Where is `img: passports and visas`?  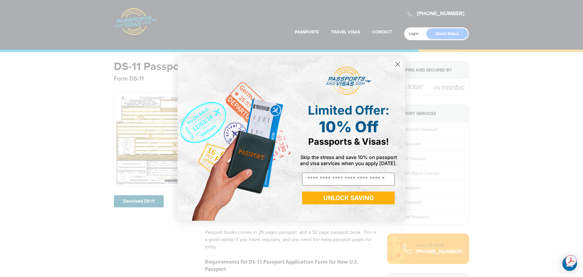 img: passports and visas is located at coordinates (349, 81).